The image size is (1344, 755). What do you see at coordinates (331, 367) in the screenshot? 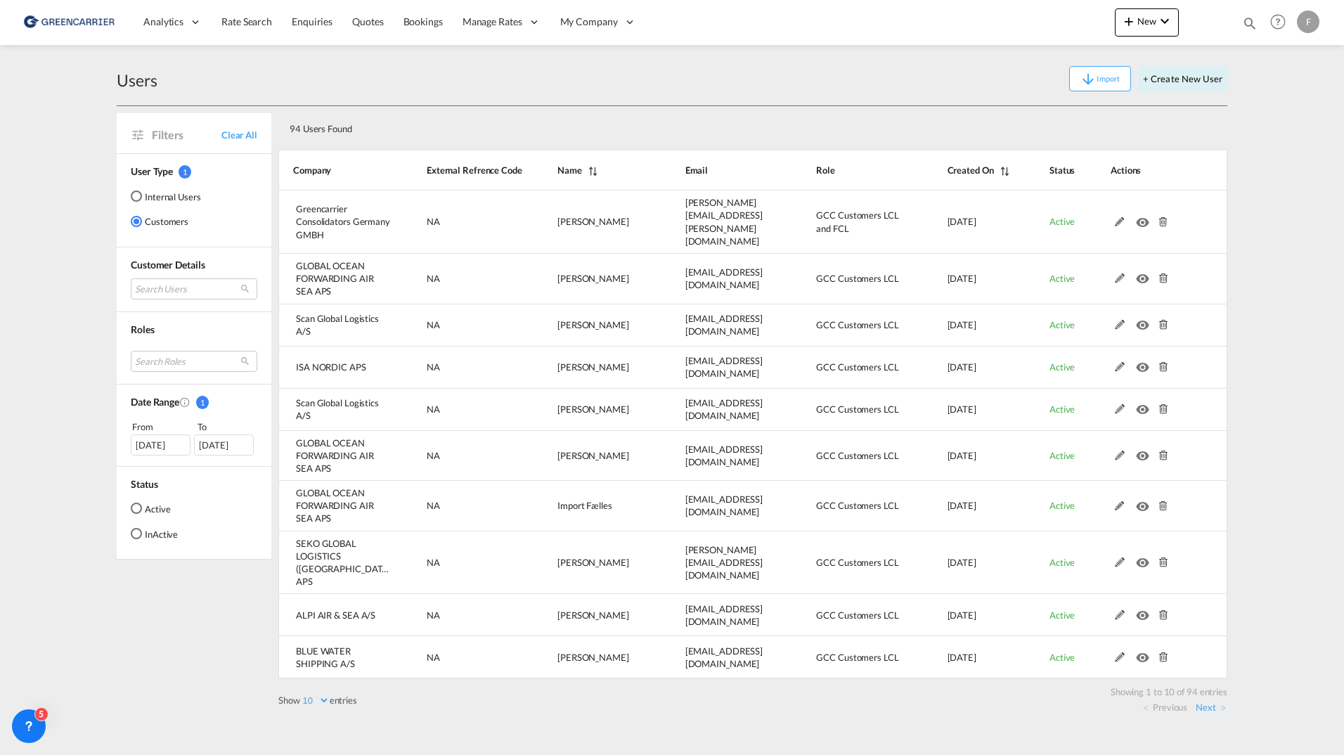
I see `span: ISA NORDIC APS` at bounding box center [331, 367].